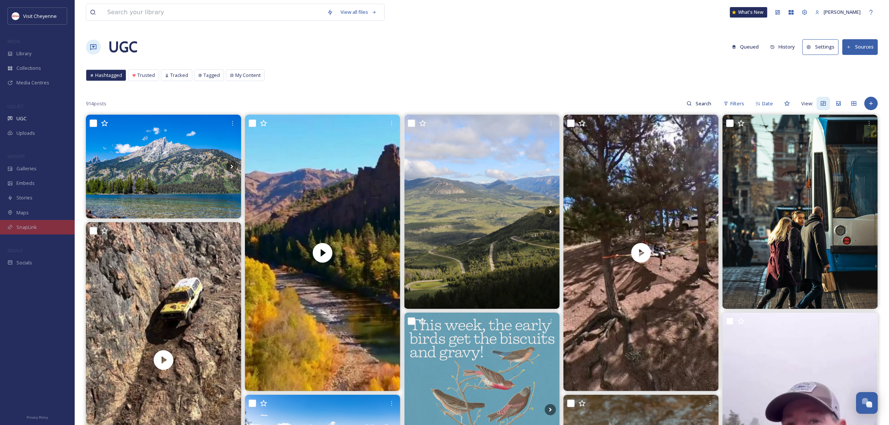 The image size is (889, 425). I want to click on a: View all files, so click(358, 12).